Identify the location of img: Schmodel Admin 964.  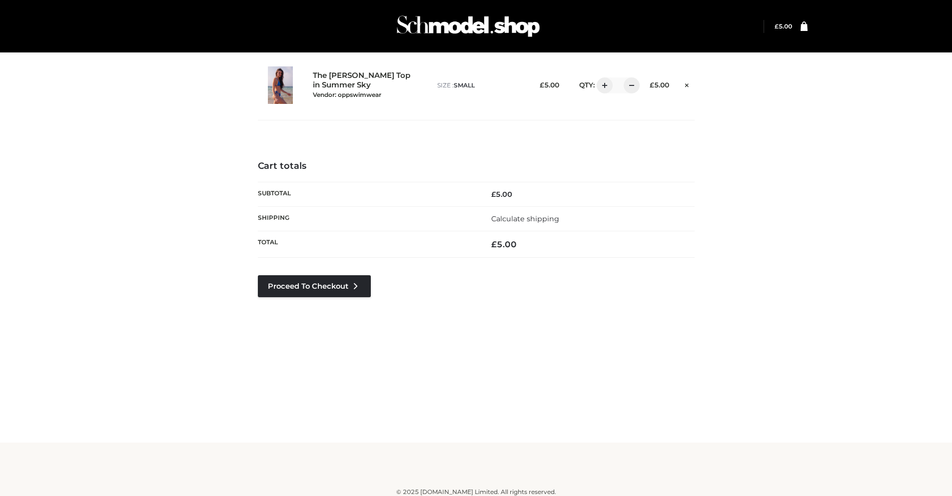
(468, 26).